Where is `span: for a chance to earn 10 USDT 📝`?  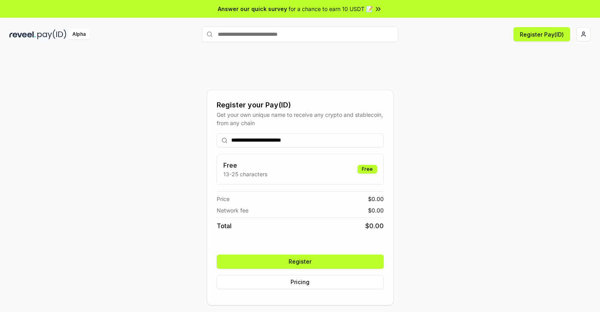 span: for a chance to earn 10 USDT 📝 is located at coordinates (331, 9).